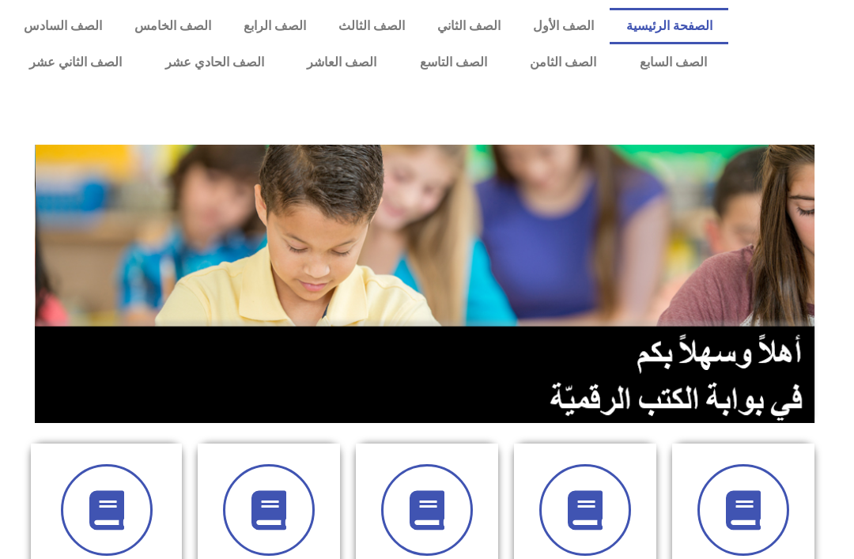  Describe the element at coordinates (173, 26) in the screenshot. I see `a: الصف الخامس` at that location.